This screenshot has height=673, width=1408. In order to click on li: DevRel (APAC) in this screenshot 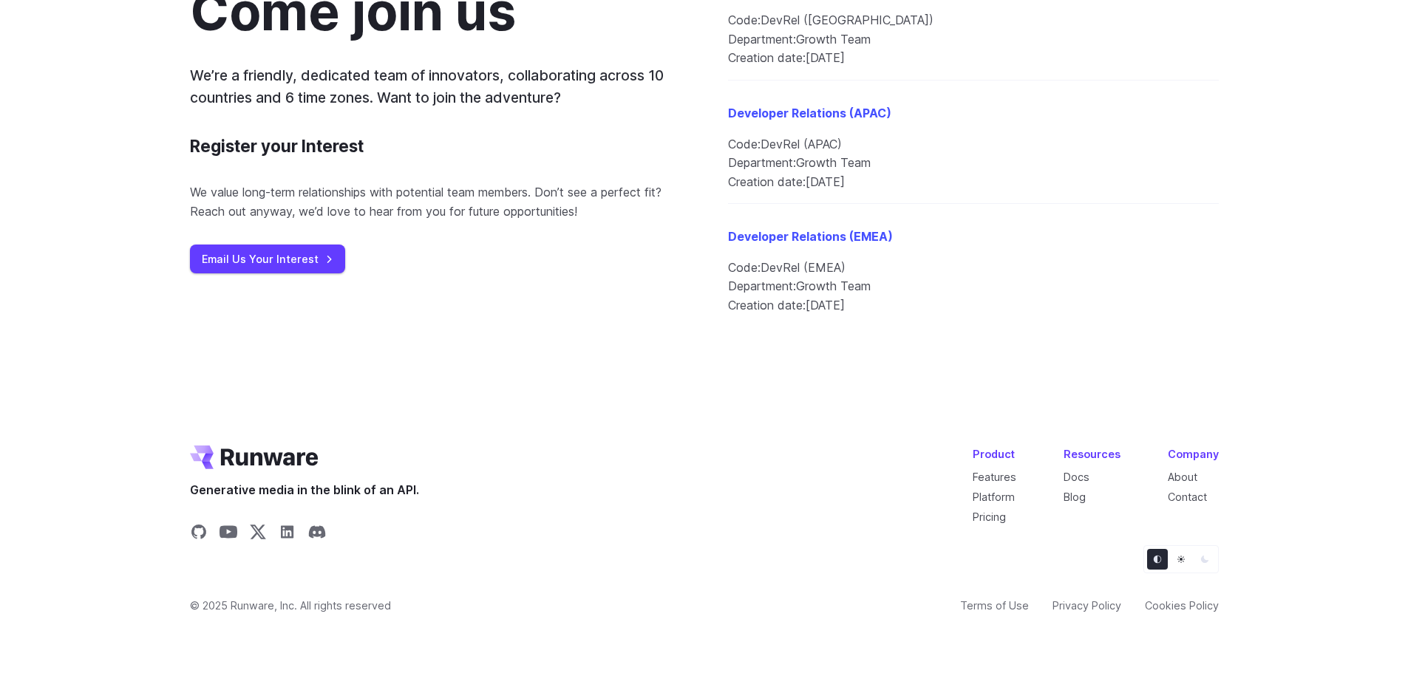, I will do `click(973, 145)`.